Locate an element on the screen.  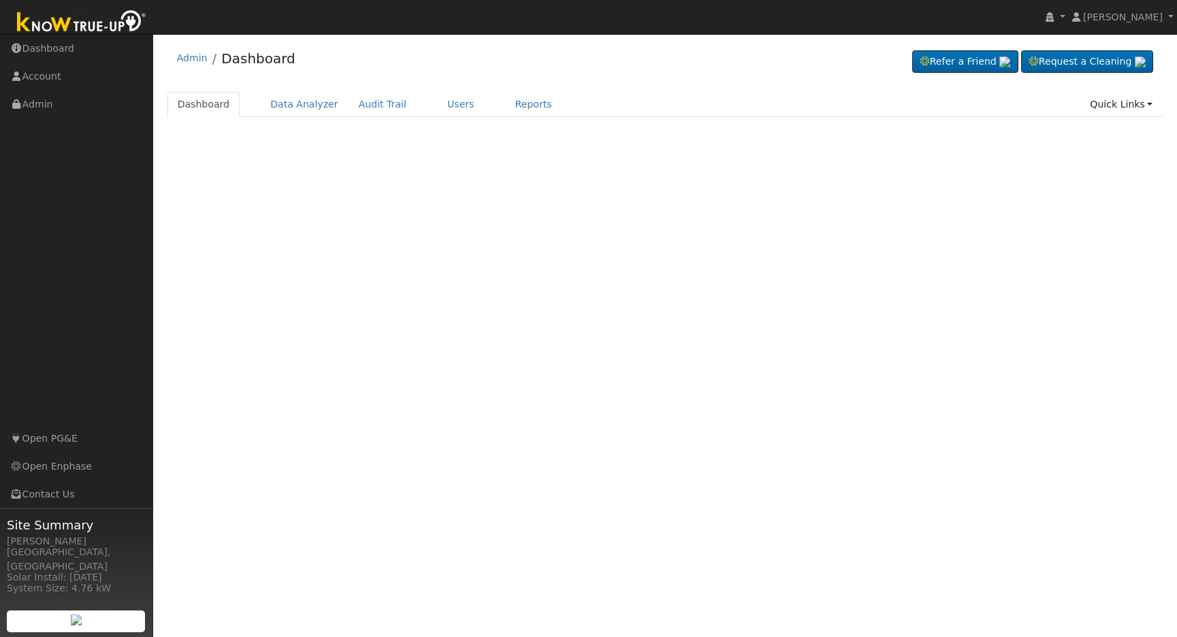
a: Quick Links is located at coordinates (1121, 104).